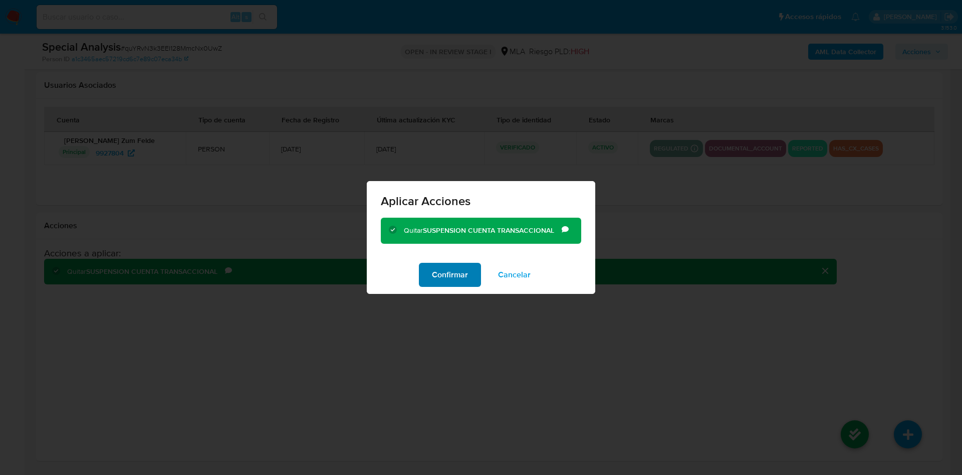 The height and width of the screenshot is (475, 962). I want to click on button: Confirmar, so click(450, 275).